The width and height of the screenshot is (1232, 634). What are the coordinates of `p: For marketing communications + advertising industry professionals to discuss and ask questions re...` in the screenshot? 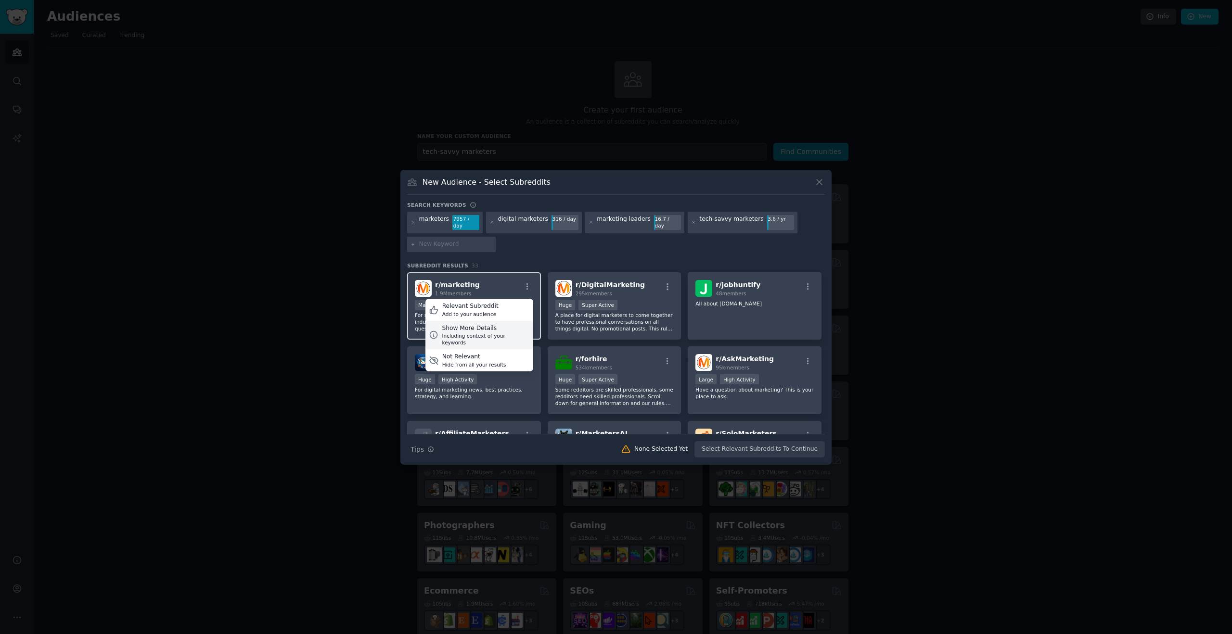 It's located at (474, 322).